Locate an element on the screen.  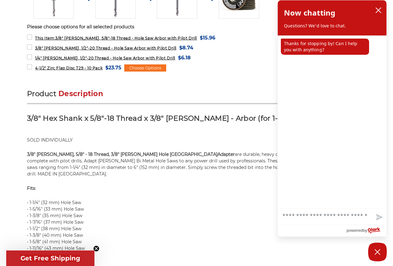
div: chat is located at coordinates (332, 121).